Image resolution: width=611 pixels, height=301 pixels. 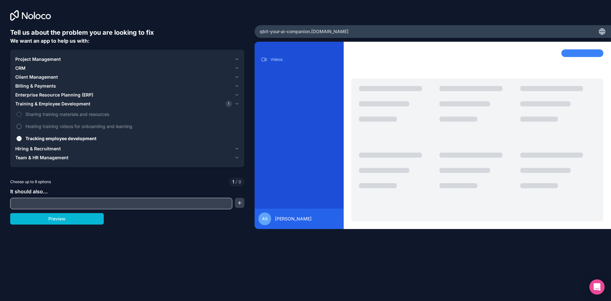 I want to click on button: Preview, so click(x=57, y=218).